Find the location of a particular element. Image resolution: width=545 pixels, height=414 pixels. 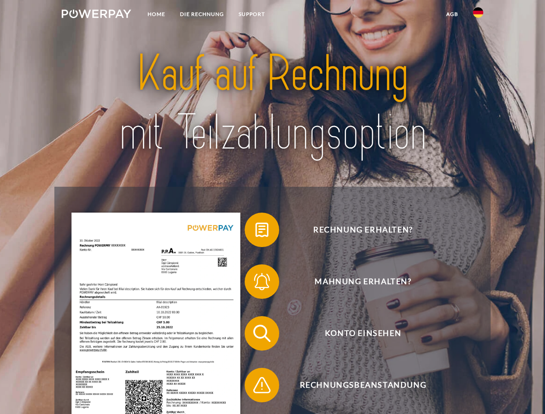

a: Rechnung erhalten? is located at coordinates (357, 230).